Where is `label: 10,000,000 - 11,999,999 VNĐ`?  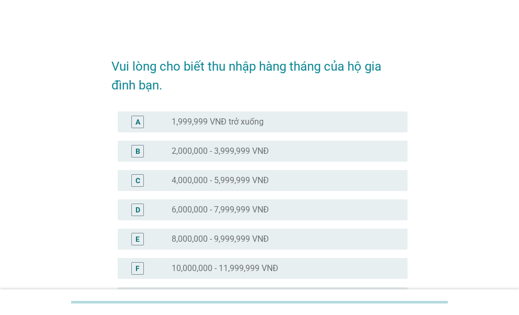 label: 10,000,000 - 11,999,999 VNĐ is located at coordinates (225, 268).